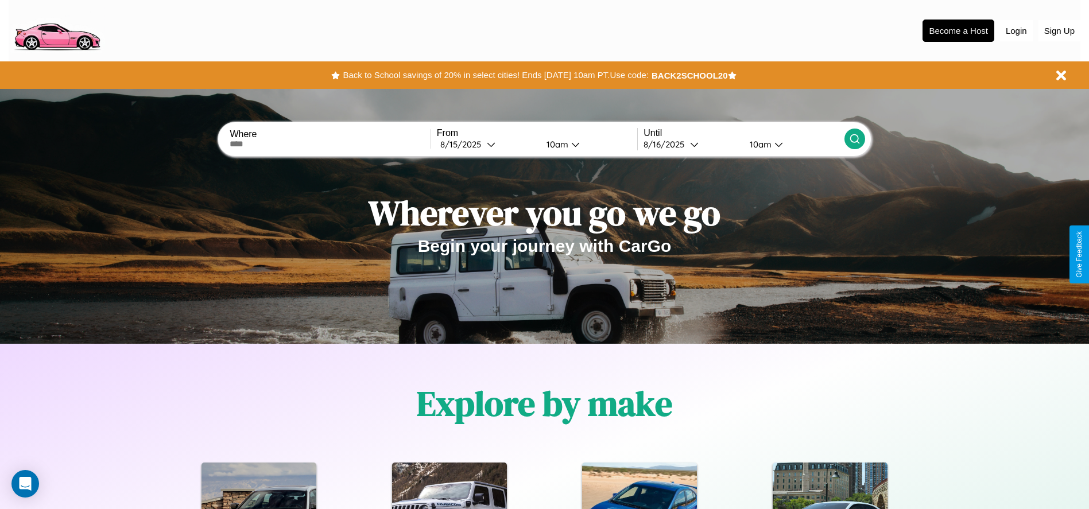 This screenshot has width=1089, height=509. I want to click on b: BACK2SCHOOL20, so click(689, 75).